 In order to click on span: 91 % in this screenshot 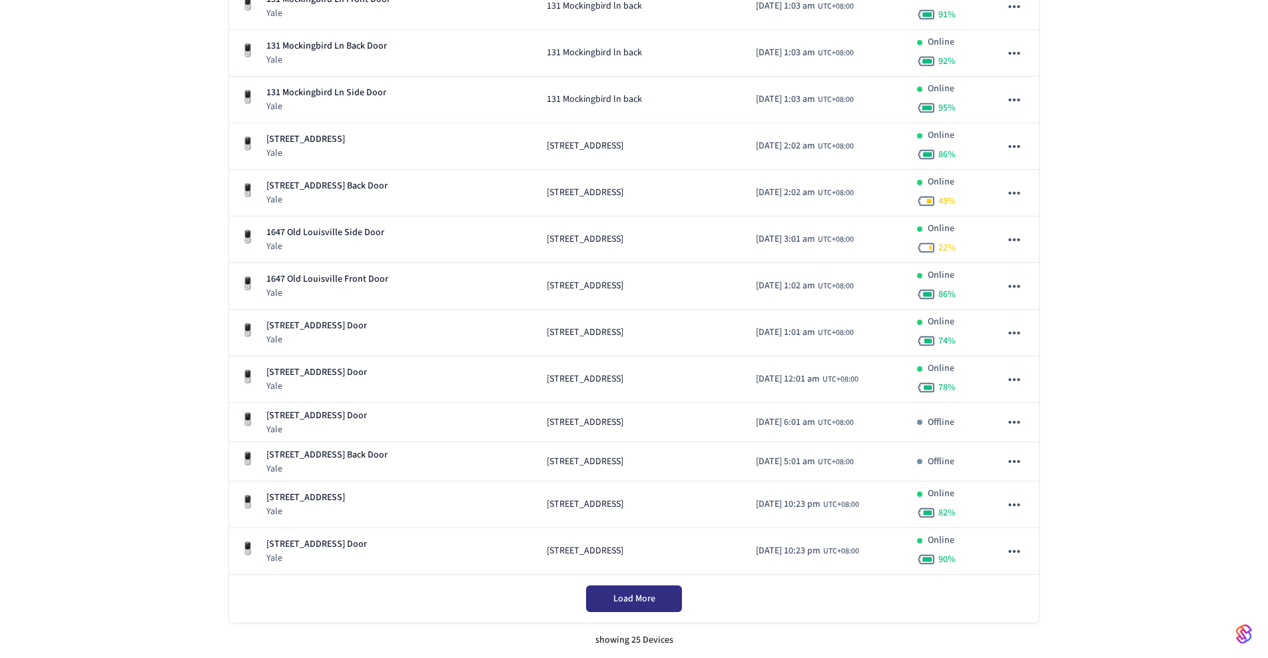, I will do `click(947, 15)`.